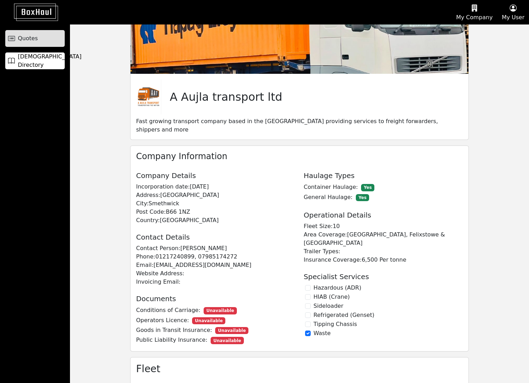 The height and width of the screenshot is (383, 529). I want to click on h5: Operational Details, so click(383, 215).